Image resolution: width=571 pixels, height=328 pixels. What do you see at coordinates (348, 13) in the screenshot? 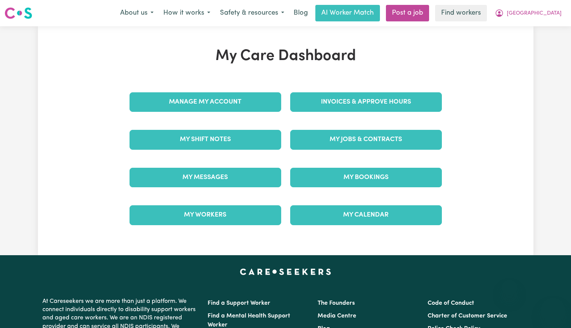
I see `a: AI Worker Match` at bounding box center [348, 13].